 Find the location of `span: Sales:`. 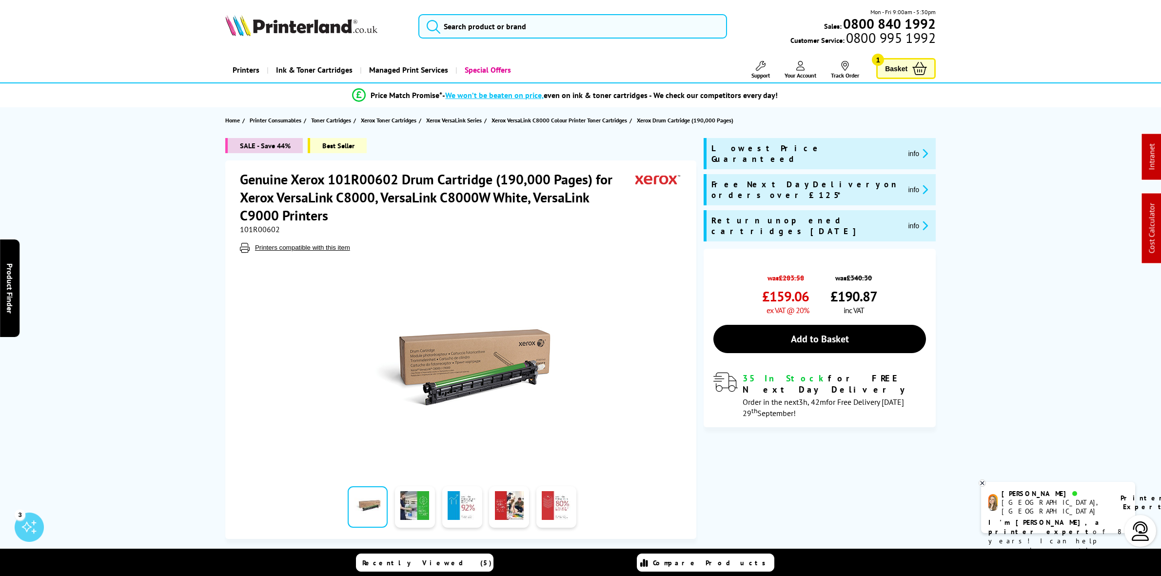

span: Sales: is located at coordinates (833, 26).